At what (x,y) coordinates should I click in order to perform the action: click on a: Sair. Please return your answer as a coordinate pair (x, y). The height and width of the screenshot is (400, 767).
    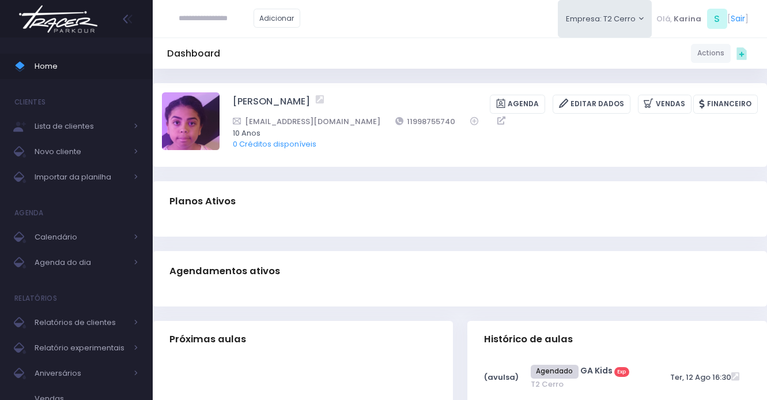
    Looking at the image, I should click on (738, 18).